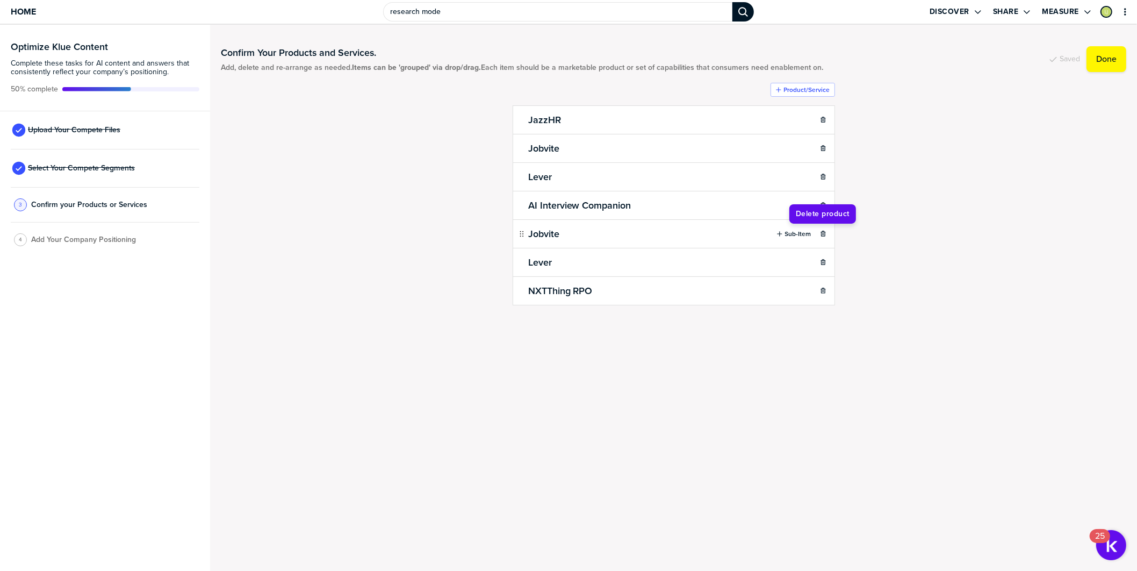  Describe the element at coordinates (1106, 12) in the screenshot. I see `img: 6617137a5eba2c7ca739239369b0cf5c-sml.png` at that location.